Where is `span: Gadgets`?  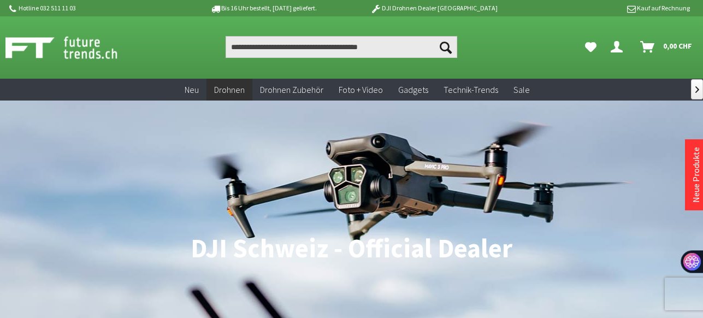 span: Gadgets is located at coordinates (413, 90).